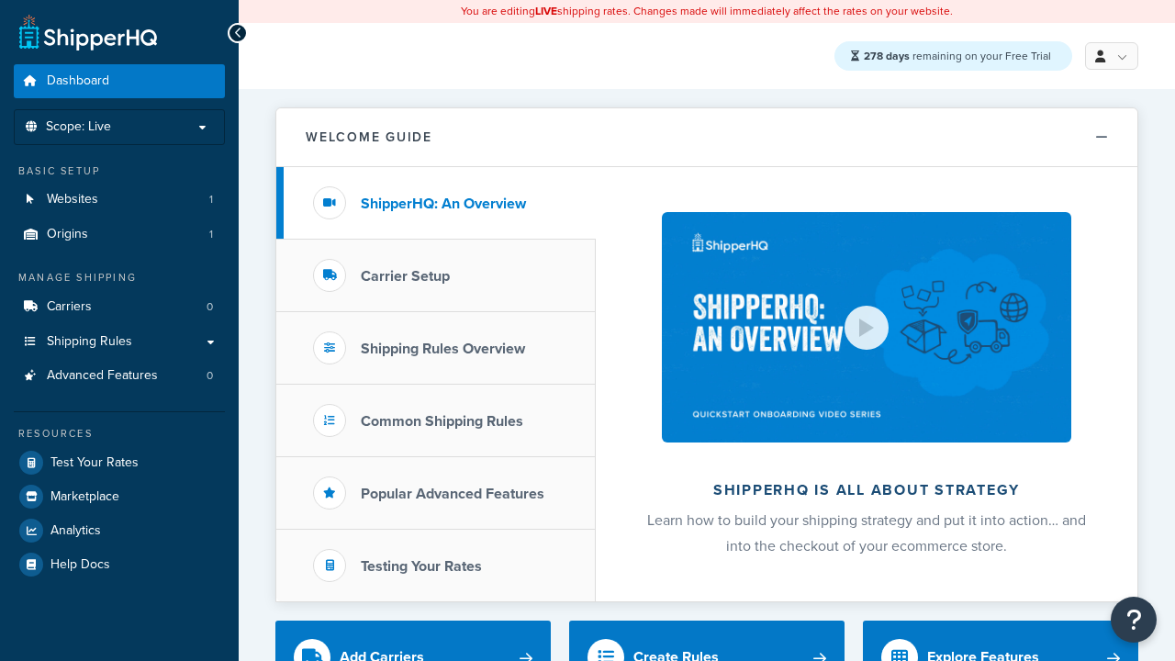  Describe the element at coordinates (119, 433) in the screenshot. I see `div: Resources` at that location.